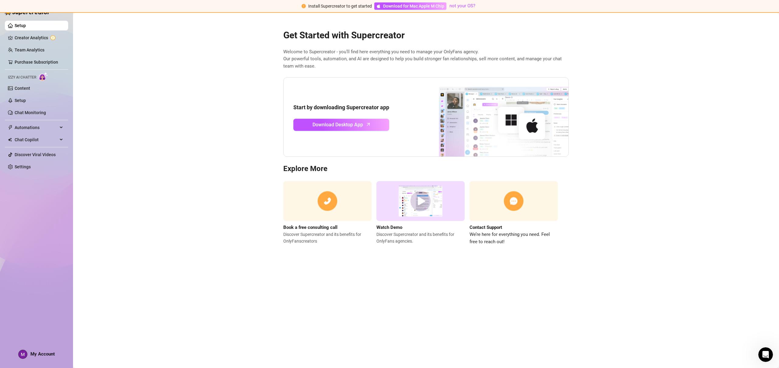 This screenshot has height=368, width=779. What do you see at coordinates (10, 140) in the screenshot?
I see `img: Chat Copilot` at bounding box center [10, 140].